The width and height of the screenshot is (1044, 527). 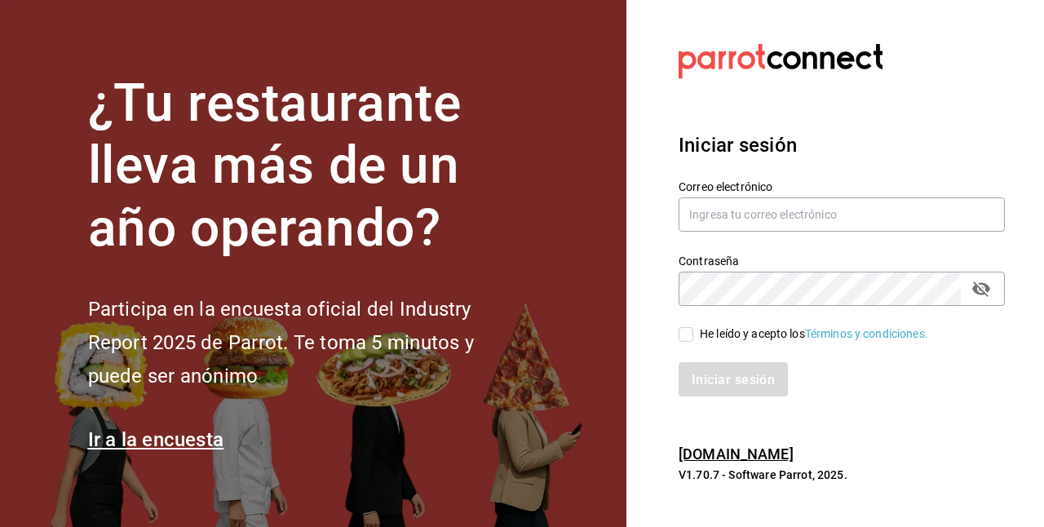 What do you see at coordinates (156, 440) in the screenshot?
I see `font: Ir a la encuesta` at bounding box center [156, 440].